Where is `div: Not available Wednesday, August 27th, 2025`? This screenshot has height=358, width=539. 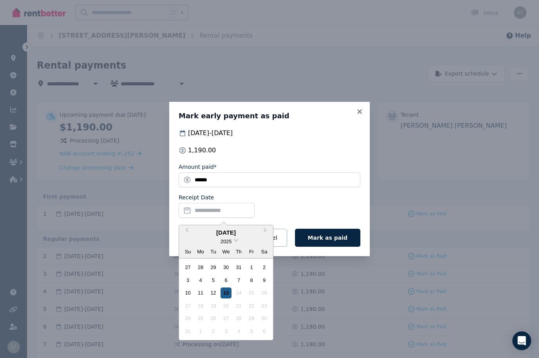
div: Not available Wednesday, August 27th, 2025 is located at coordinates (226, 318).